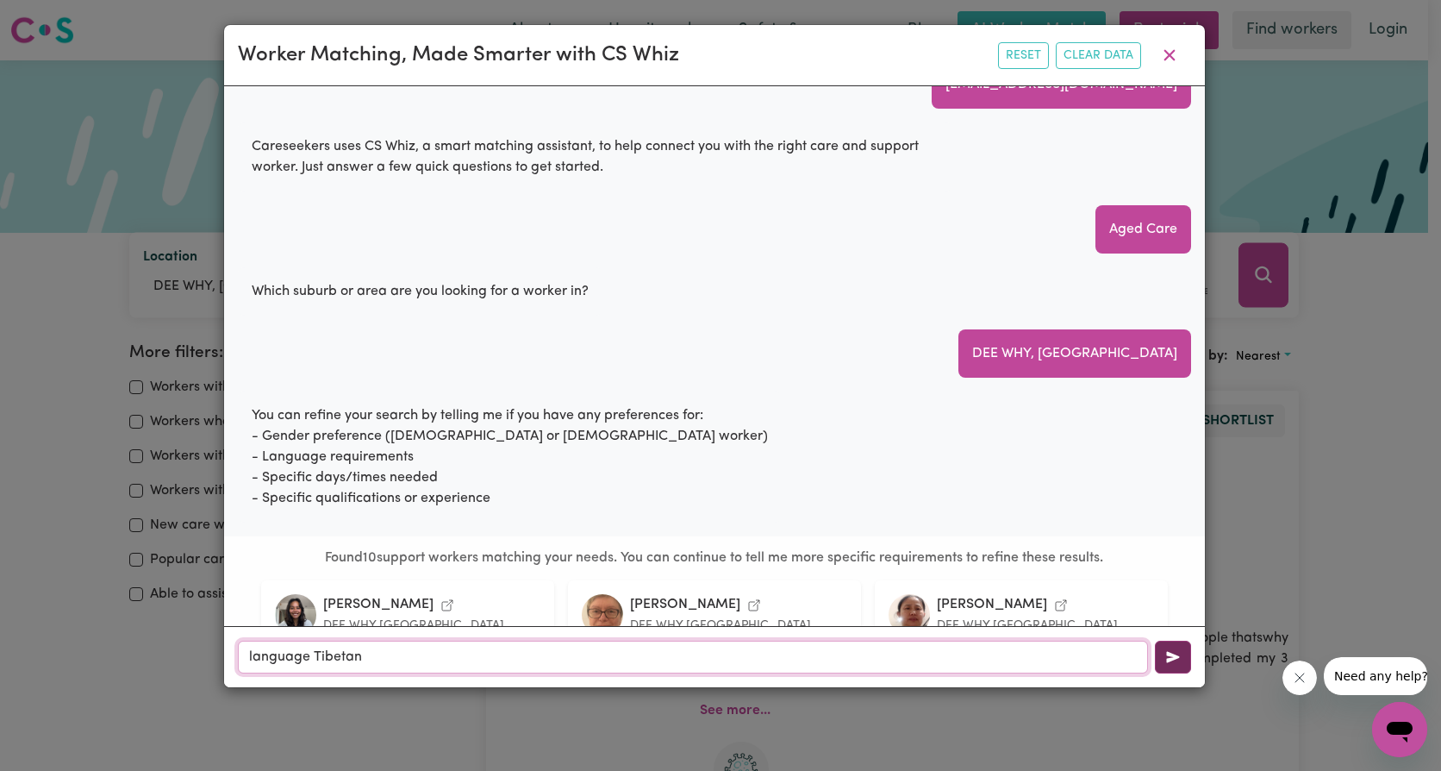 The width and height of the screenshot is (1441, 771). What do you see at coordinates (1098, 55) in the screenshot?
I see `button: Clear Data` at bounding box center [1098, 55].